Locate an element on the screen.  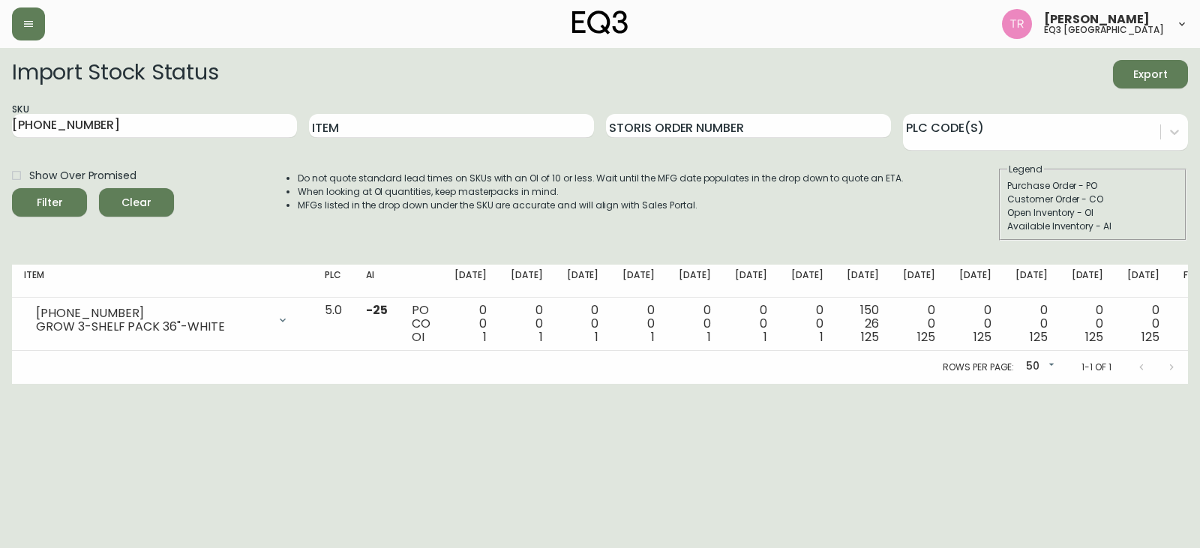
div: Purchase Order - PO is located at coordinates (1093, 186).